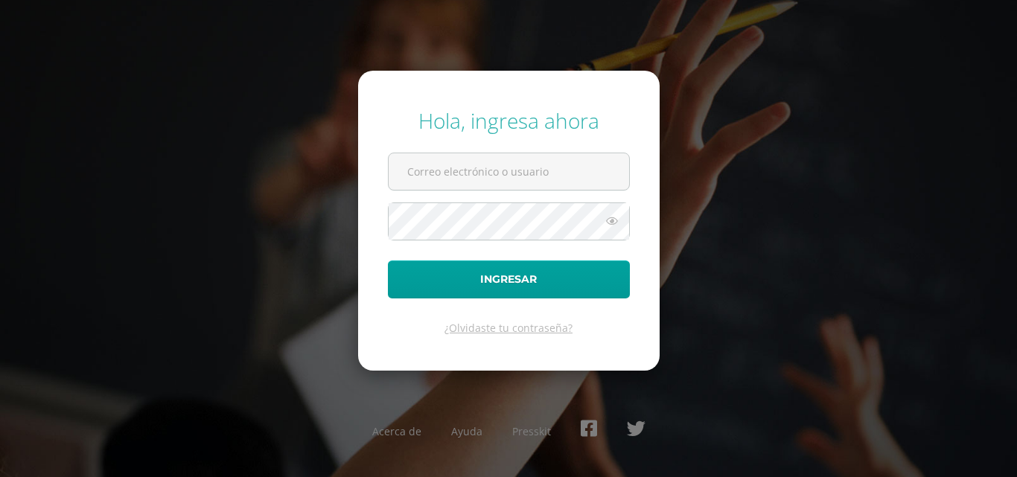 This screenshot has height=477, width=1017. Describe the element at coordinates (509, 121) in the screenshot. I see `div: Hola, ingresa ahora` at that location.